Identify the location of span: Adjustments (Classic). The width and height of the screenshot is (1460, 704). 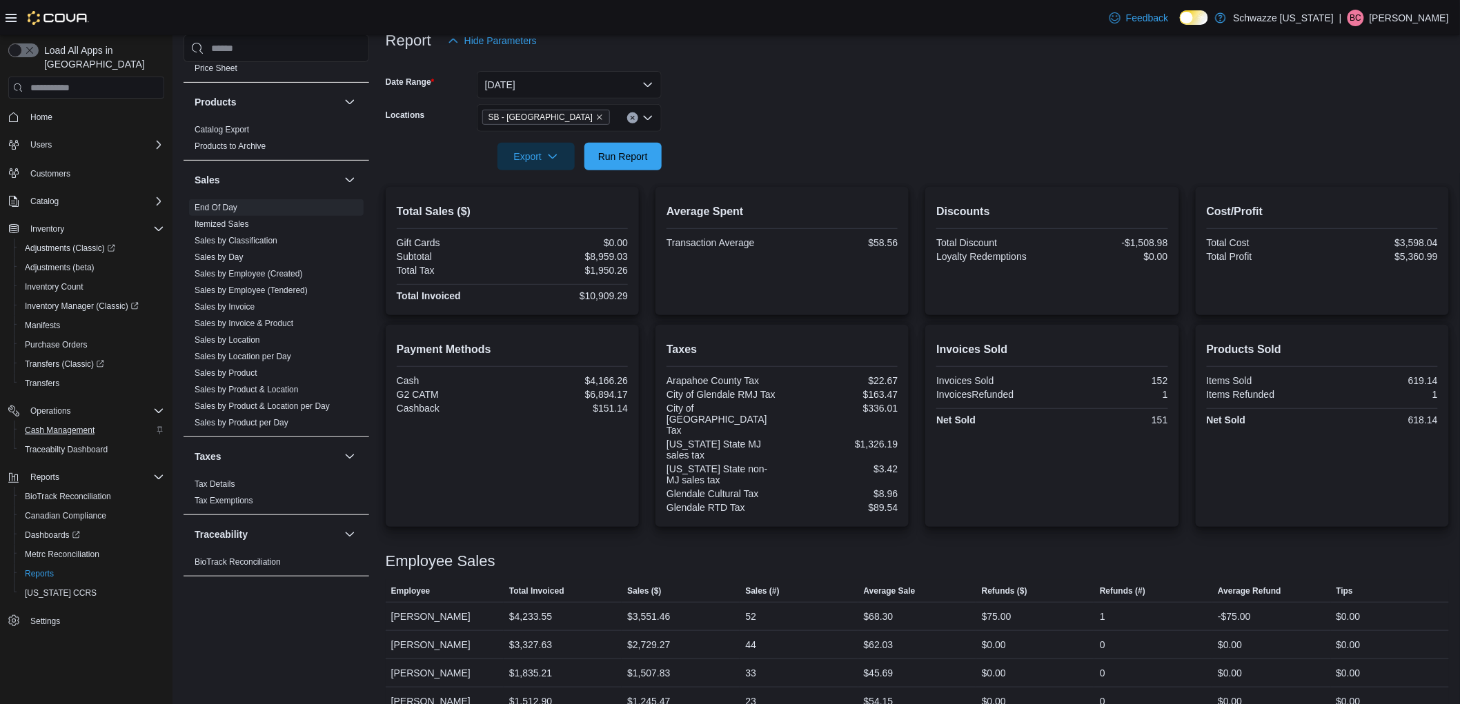
(70, 248).